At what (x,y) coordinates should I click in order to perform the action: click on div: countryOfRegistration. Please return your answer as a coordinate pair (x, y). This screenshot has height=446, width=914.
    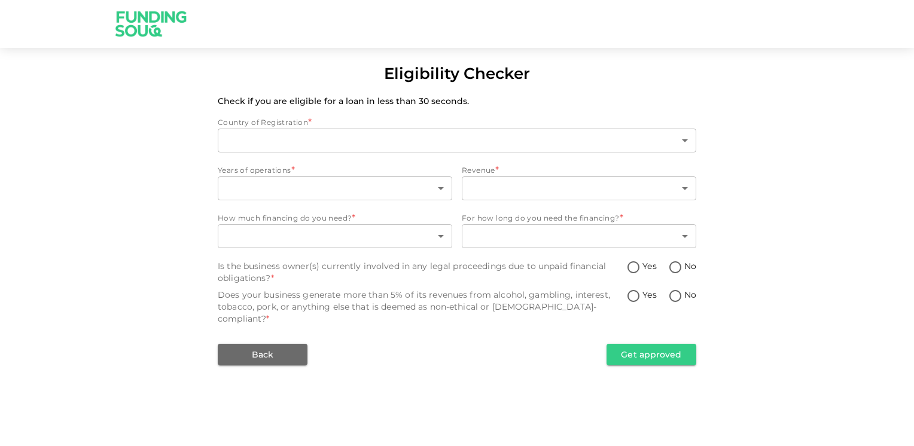
    Looking at the image, I should click on (457, 141).